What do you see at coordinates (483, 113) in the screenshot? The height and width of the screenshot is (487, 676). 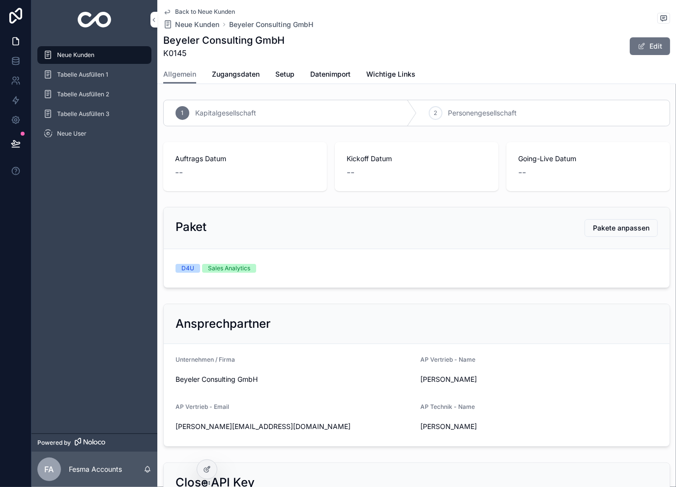 I see `span: Personengesellschaft` at bounding box center [483, 113].